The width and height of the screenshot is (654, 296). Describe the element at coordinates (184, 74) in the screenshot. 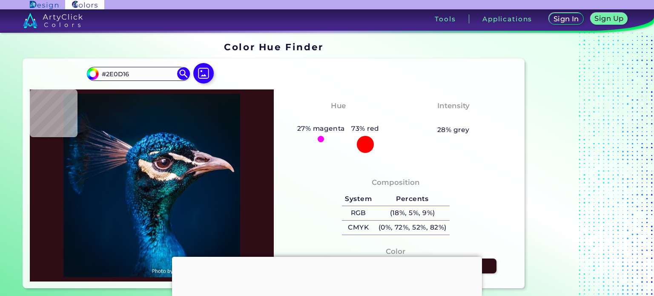

I see `img: icon search` at that location.